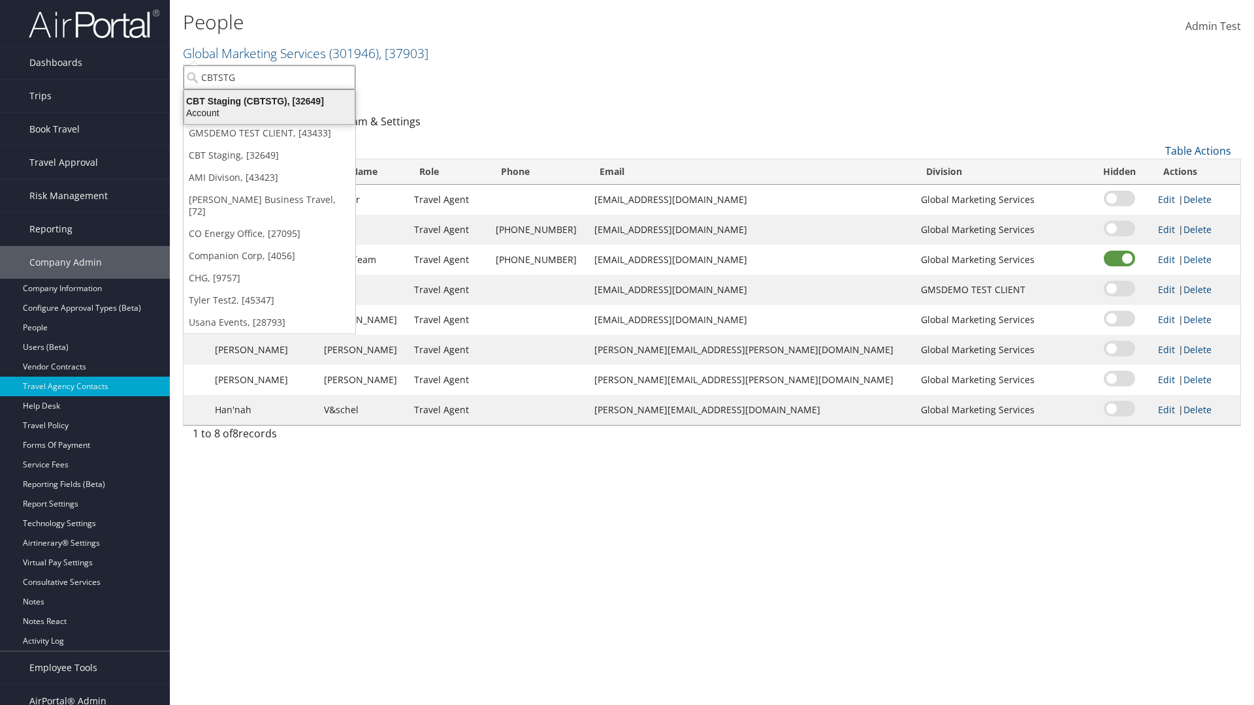 This screenshot has height=705, width=1254. I want to click on a: Usana Events, [28793], so click(269, 323).